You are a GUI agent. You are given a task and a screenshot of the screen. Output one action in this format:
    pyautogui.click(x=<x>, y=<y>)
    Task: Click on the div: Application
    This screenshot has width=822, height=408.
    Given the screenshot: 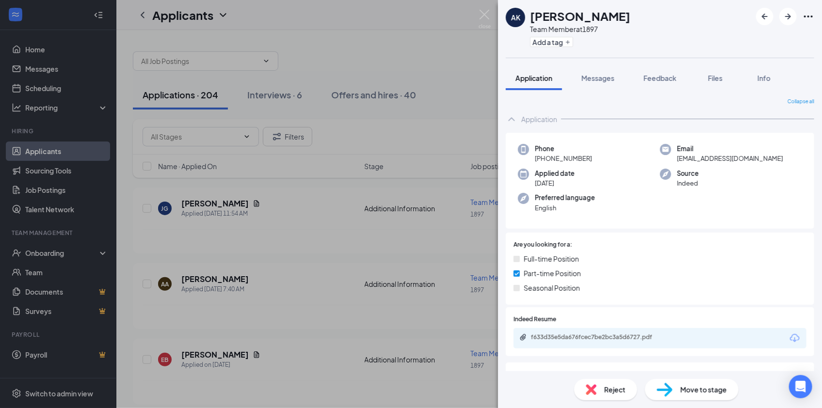 What is the action you would take?
    pyautogui.click(x=539, y=119)
    